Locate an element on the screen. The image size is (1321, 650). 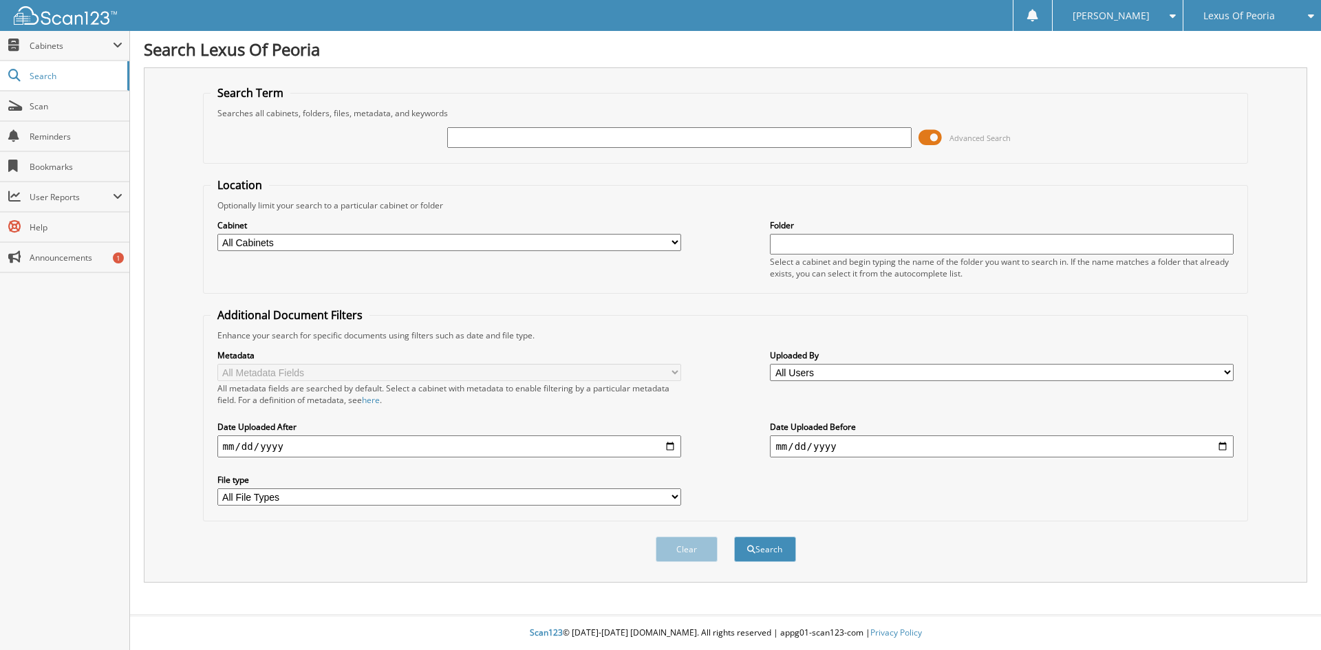
input: start is located at coordinates (449, 447).